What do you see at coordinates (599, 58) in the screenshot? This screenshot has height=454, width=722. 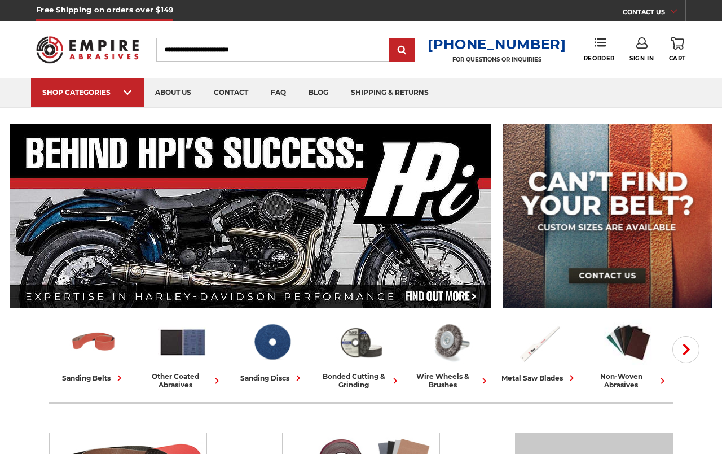 I see `span: Reorder` at bounding box center [599, 58].